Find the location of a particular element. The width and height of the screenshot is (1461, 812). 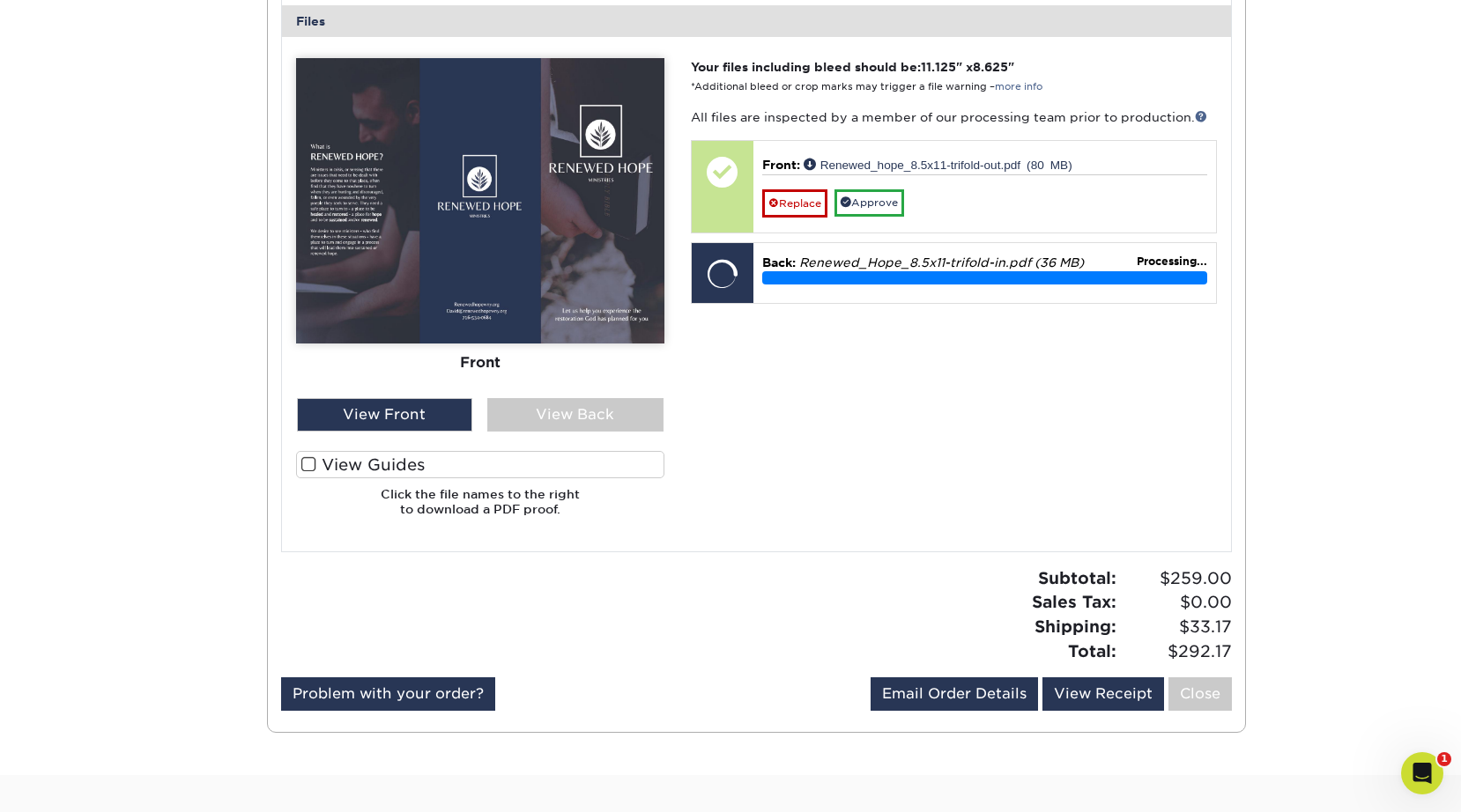

span: 8.625 is located at coordinates (990, 67).